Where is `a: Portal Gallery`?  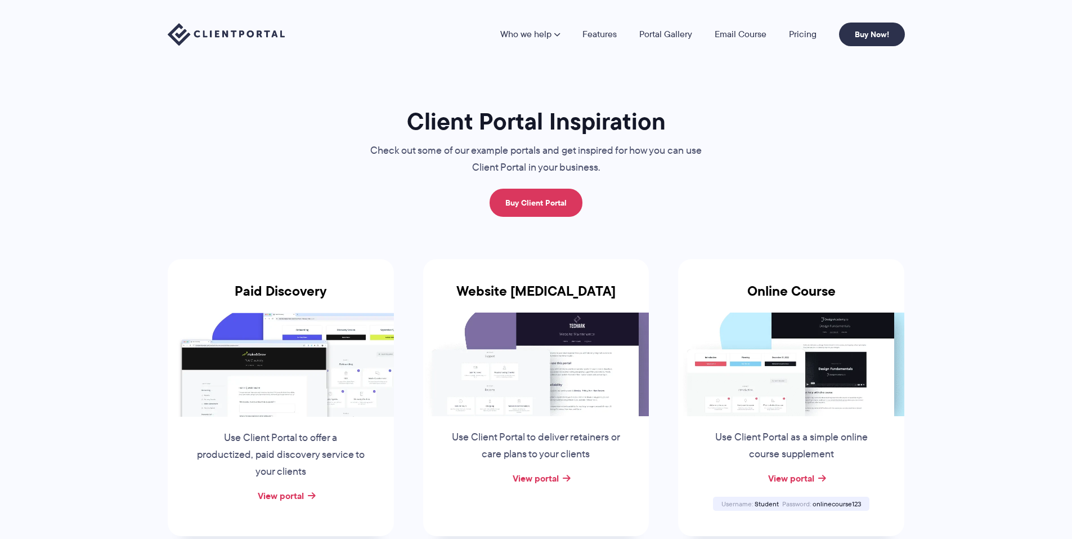
a: Portal Gallery is located at coordinates (666, 34).